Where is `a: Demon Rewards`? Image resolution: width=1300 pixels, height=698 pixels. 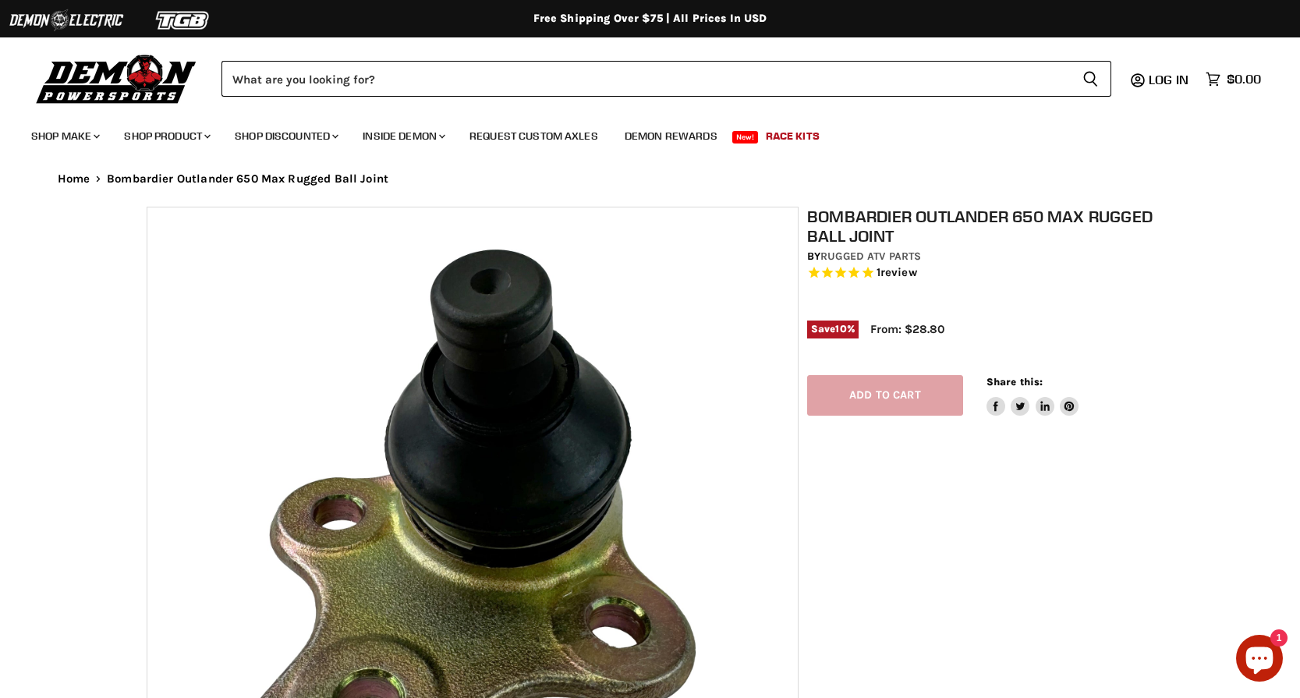
a: Demon Rewards is located at coordinates (671, 136).